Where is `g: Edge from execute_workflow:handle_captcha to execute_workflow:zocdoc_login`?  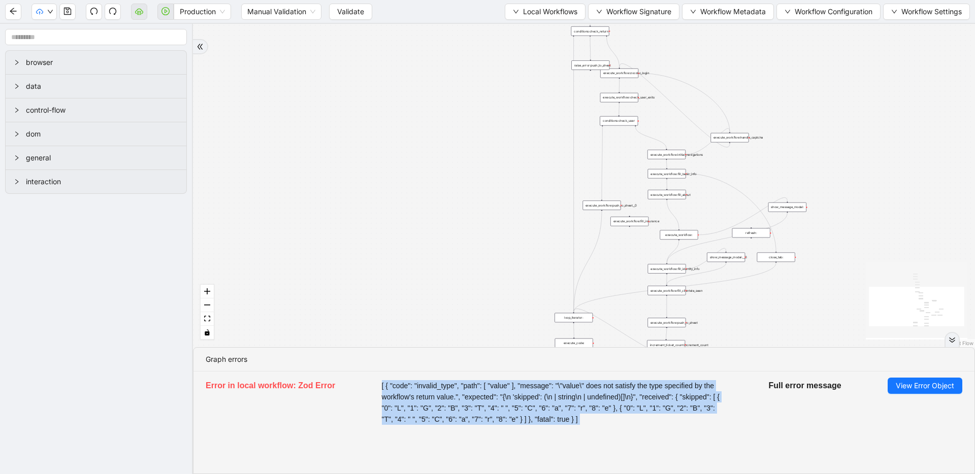
g: Edge from execute_workflow:handle_captcha to execute_workflow:zocdoc_login is located at coordinates (674, 105).